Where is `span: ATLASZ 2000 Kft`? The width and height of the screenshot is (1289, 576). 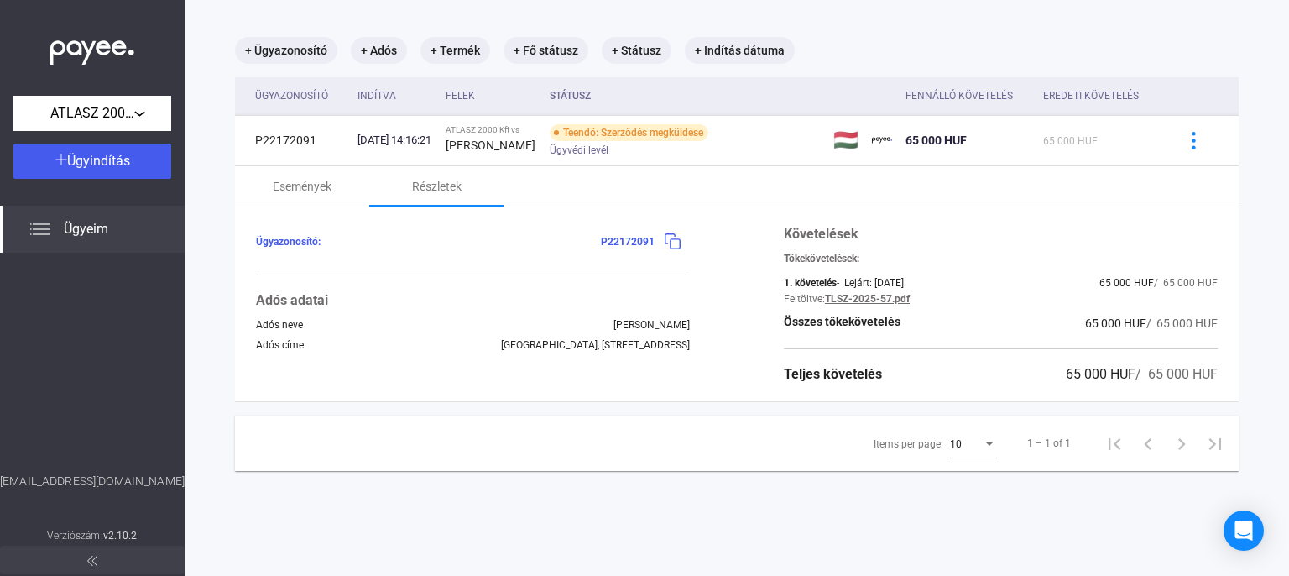
span: ATLASZ 2000 Kft is located at coordinates (92, 113).